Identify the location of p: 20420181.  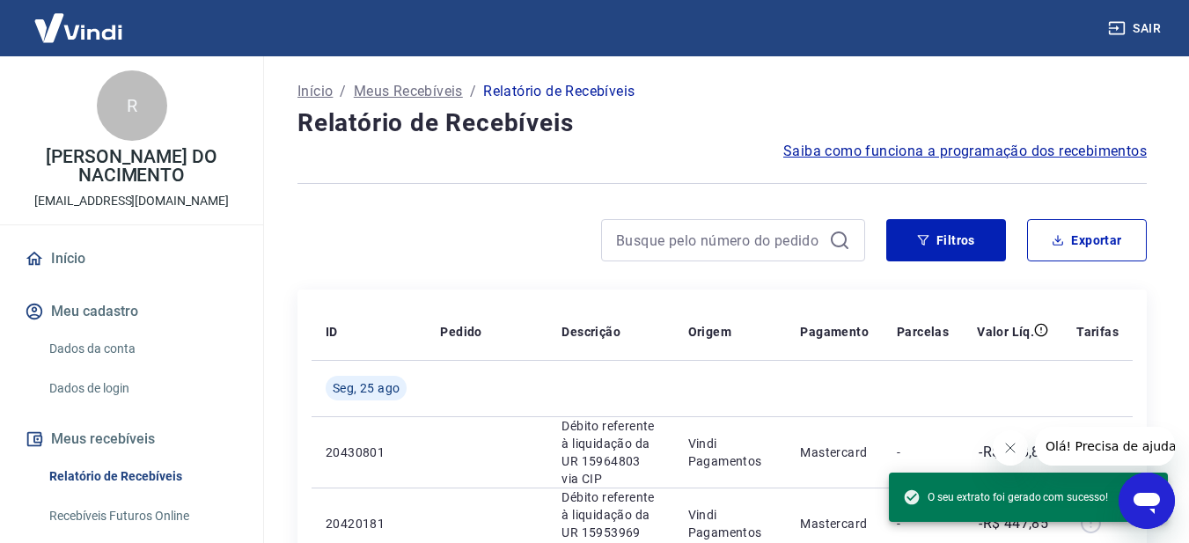
(369, 524).